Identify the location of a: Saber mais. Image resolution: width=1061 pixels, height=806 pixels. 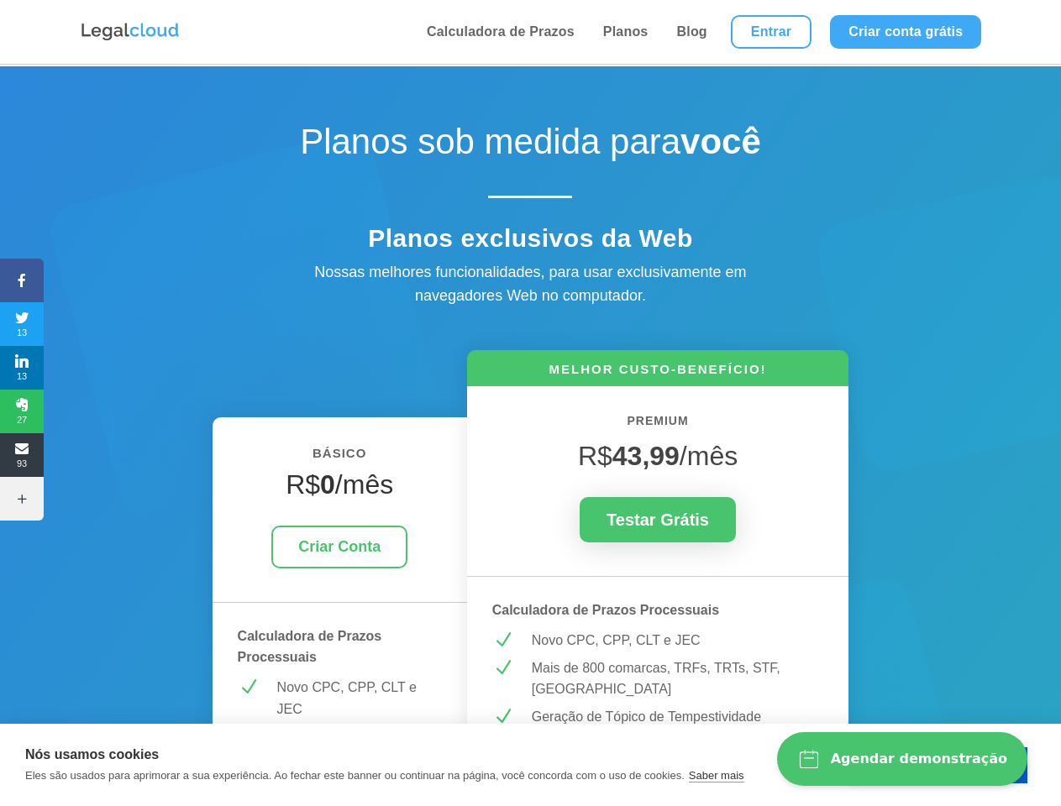
(716, 776).